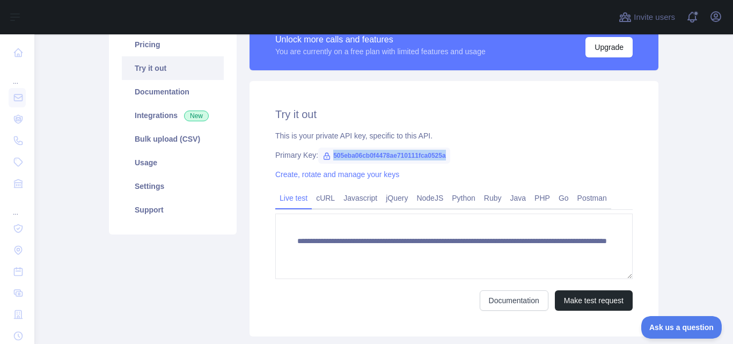 The height and width of the screenshot is (344, 733). What do you see at coordinates (173, 139) in the screenshot?
I see `a: Bulk upload (CSV)` at bounding box center [173, 139].